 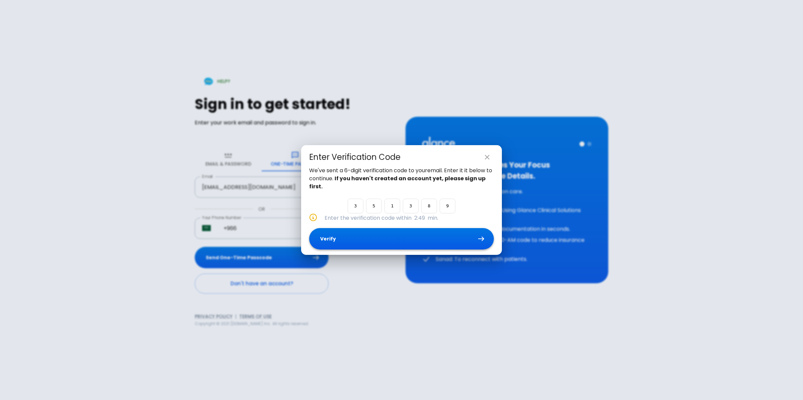 I want to click on span: 2:49, so click(x=419, y=218).